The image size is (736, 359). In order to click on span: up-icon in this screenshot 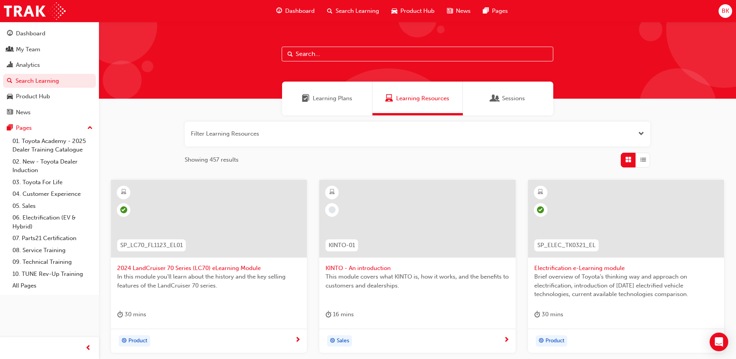, I will do `click(90, 128)`.